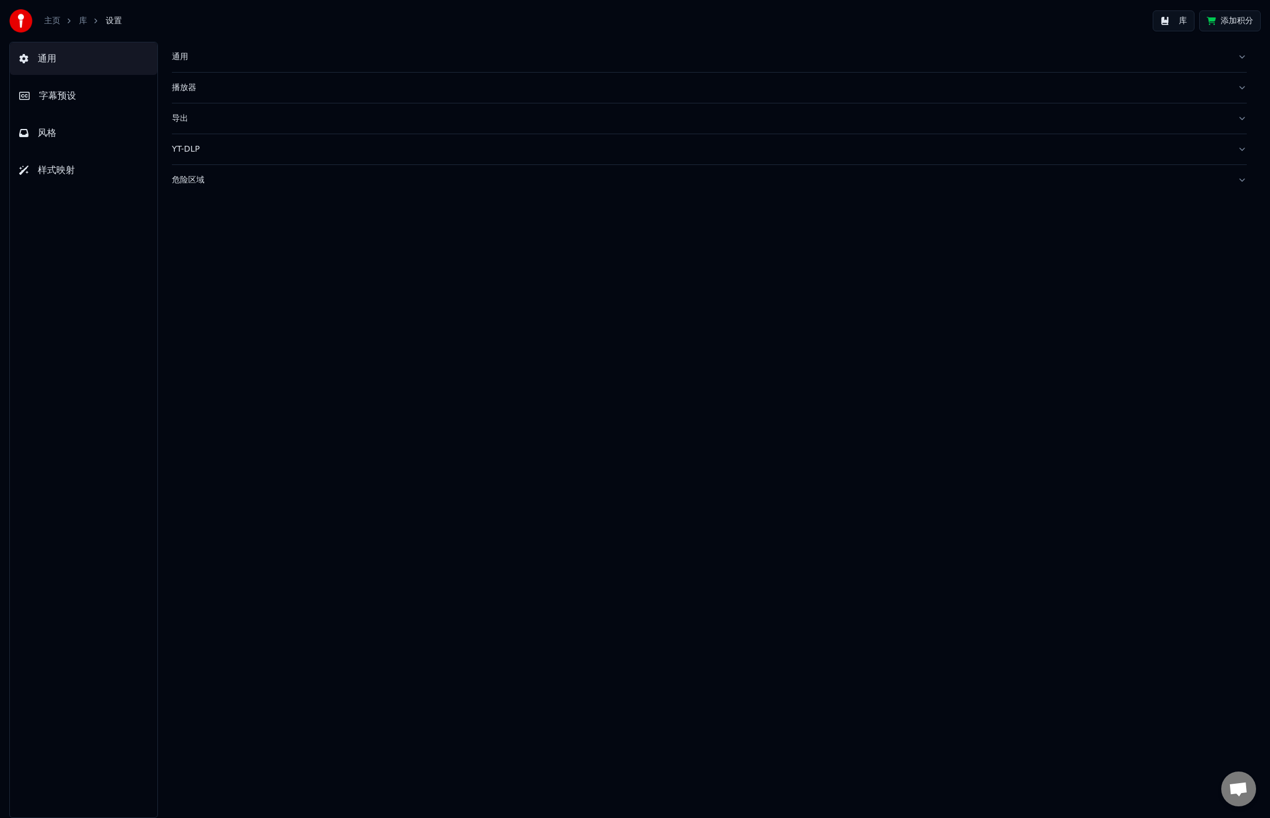 This screenshot has height=818, width=1270. I want to click on button: 库, so click(1174, 21).